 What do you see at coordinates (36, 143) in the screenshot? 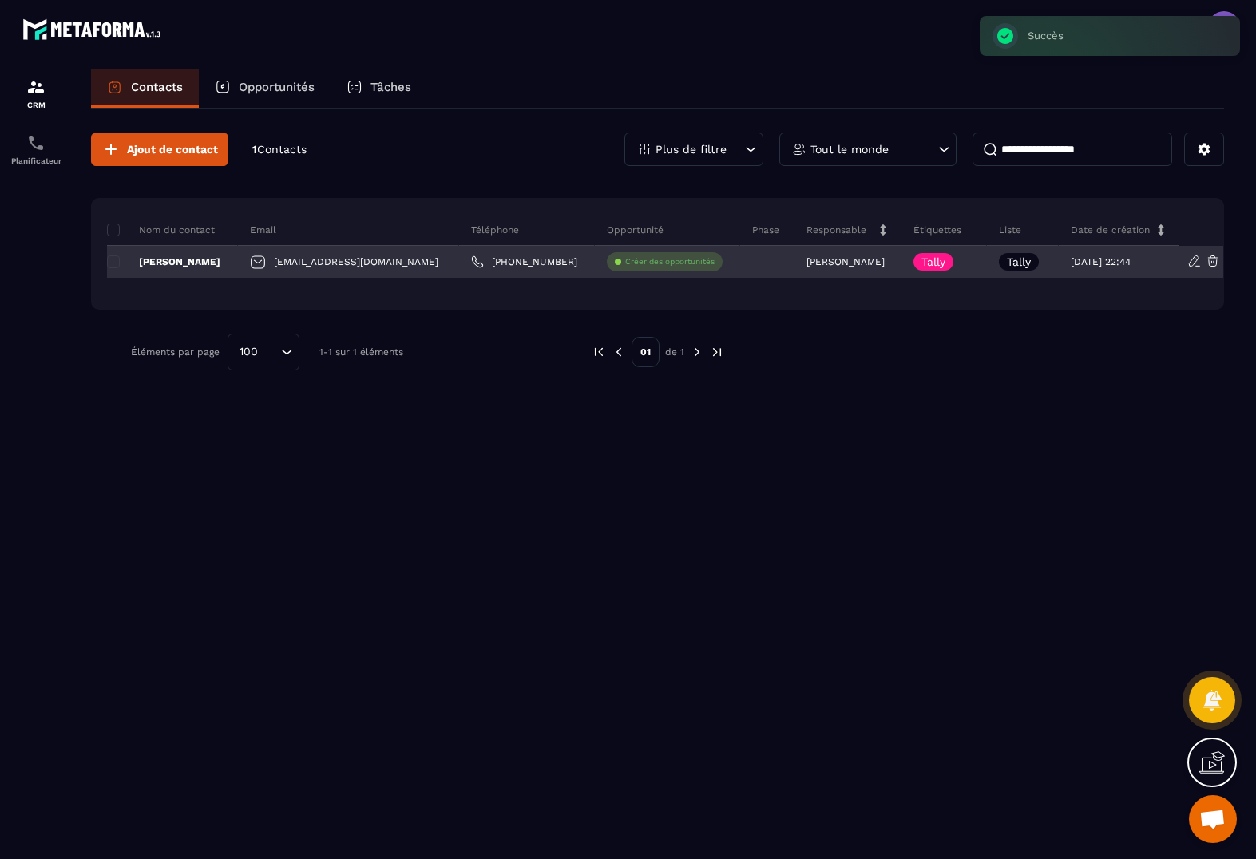
I see `img: scheduler` at bounding box center [36, 143].